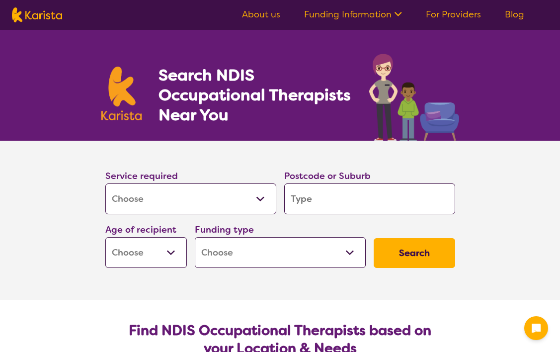 The image size is (560, 352). Describe the element at coordinates (453, 14) in the screenshot. I see `a: For Providers` at that location.